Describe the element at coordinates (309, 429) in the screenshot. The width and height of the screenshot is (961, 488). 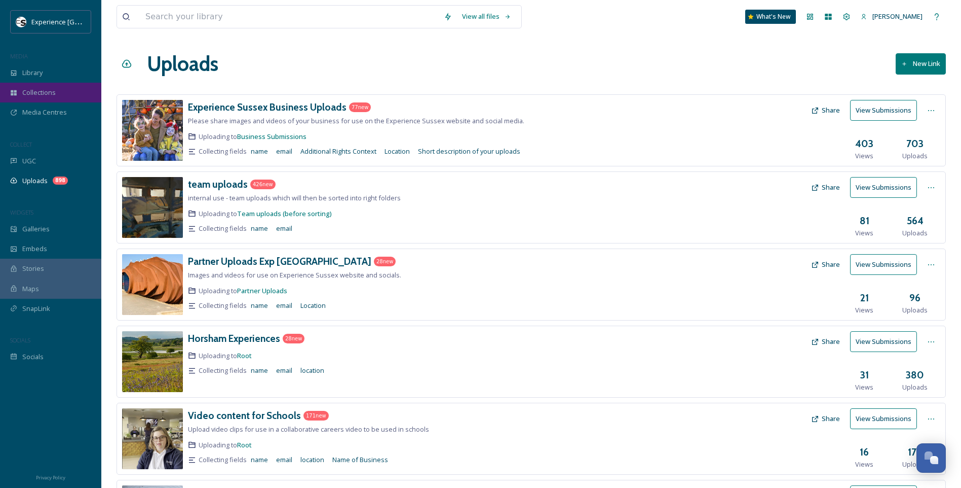
I see `span: Upload video clips for use in a collaborative careers video to be used in schools` at that location.